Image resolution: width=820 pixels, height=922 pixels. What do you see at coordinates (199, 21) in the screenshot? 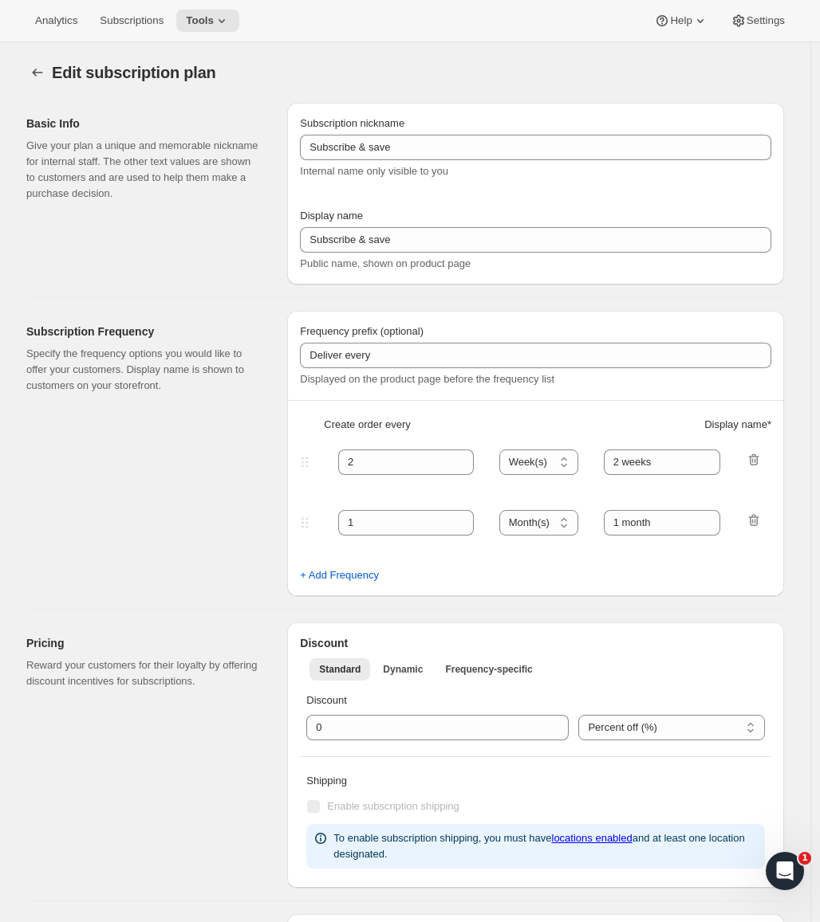
I see `span: Tools` at bounding box center [199, 21].